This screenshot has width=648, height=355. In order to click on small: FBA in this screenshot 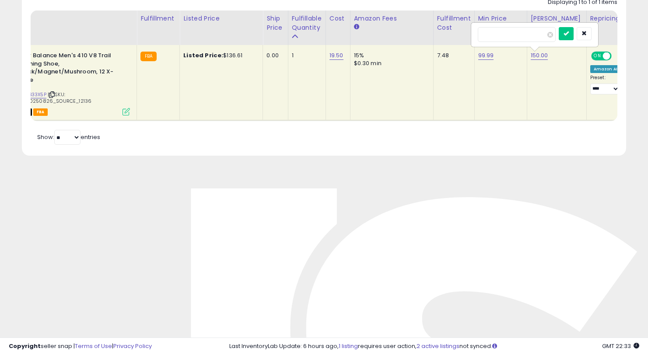, I will do `click(148, 56)`.